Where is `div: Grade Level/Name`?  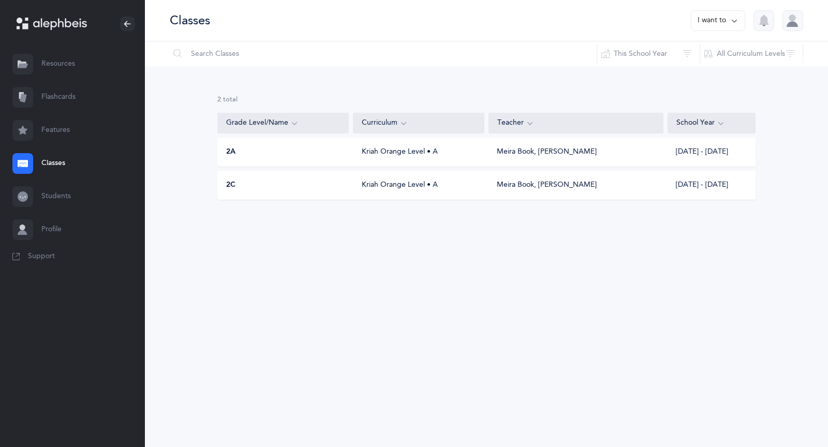 div: Grade Level/Name is located at coordinates (283, 123).